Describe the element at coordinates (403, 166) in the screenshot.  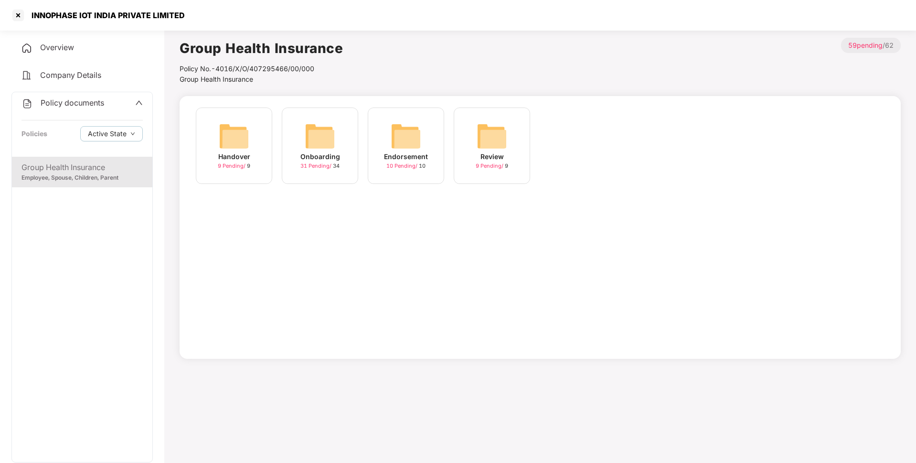
I see `span: 10 Pending /` at that location.